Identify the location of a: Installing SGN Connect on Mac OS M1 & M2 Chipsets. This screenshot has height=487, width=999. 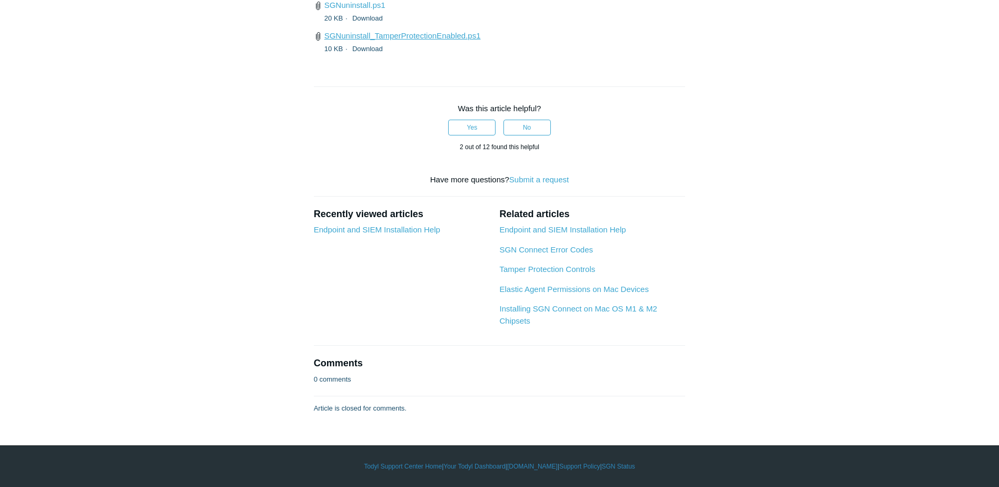
(578, 314).